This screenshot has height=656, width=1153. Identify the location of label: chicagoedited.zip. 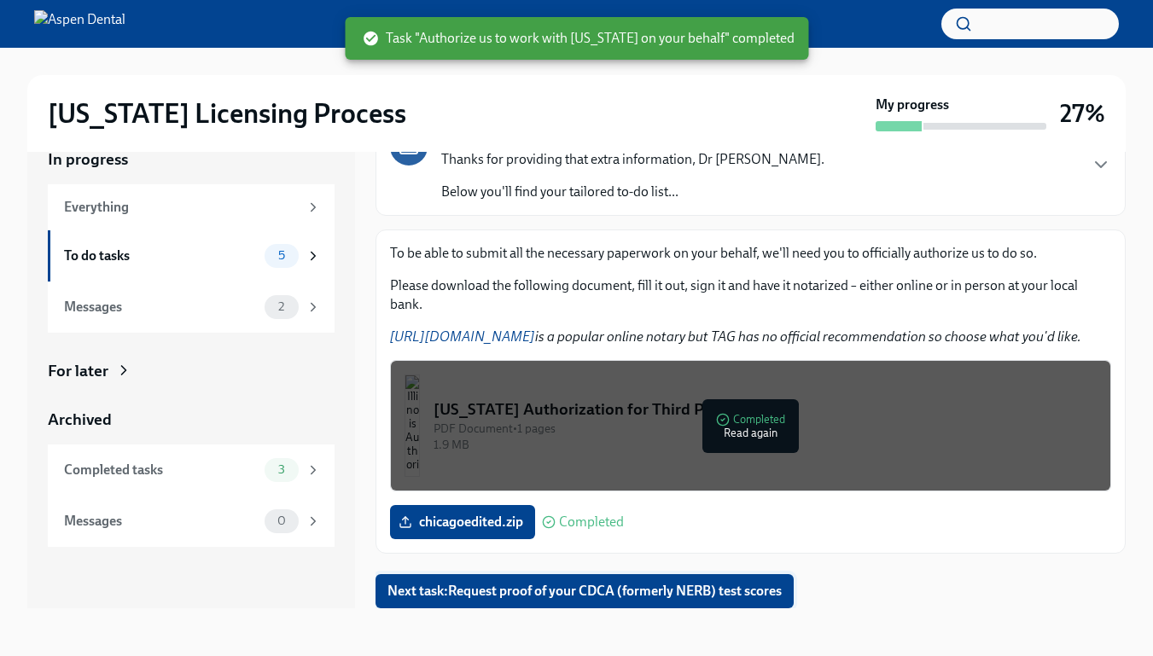
(463, 522).